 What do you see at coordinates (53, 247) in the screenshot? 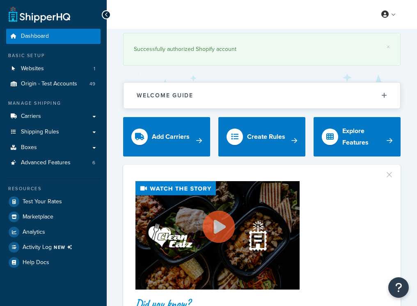
I see `li: [object Object]` at bounding box center [53, 247].